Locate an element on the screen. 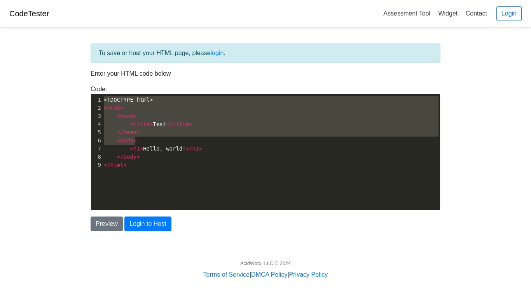 The image size is (531, 298). a: Widget is located at coordinates (448, 13).